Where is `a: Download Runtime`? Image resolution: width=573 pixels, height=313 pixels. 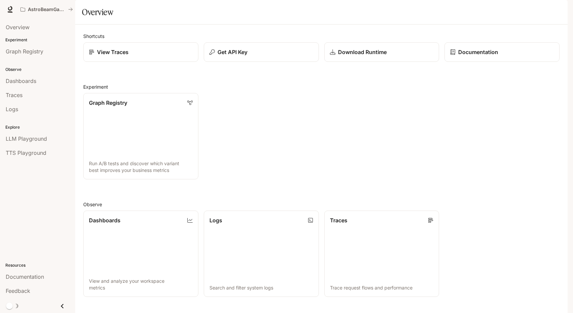
a: Download Runtime is located at coordinates (382, 52).